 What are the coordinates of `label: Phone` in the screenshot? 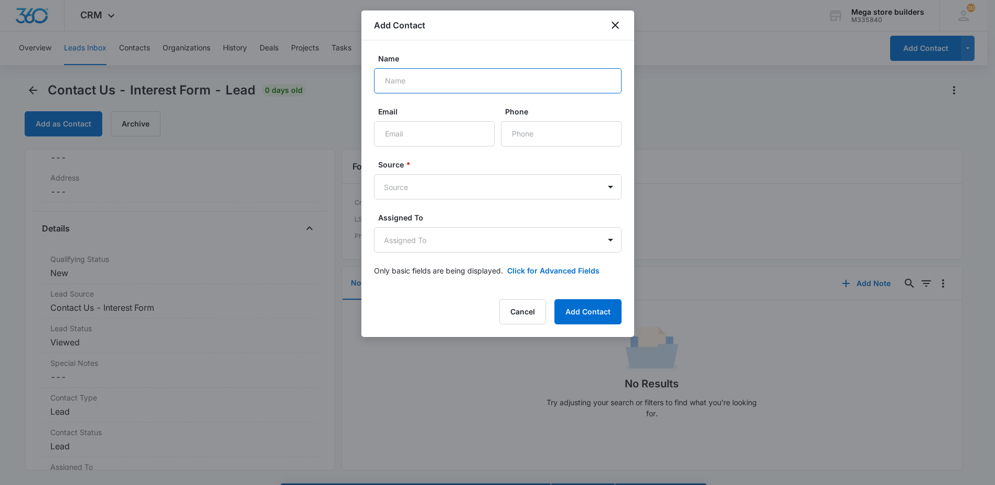 It's located at (566, 111).